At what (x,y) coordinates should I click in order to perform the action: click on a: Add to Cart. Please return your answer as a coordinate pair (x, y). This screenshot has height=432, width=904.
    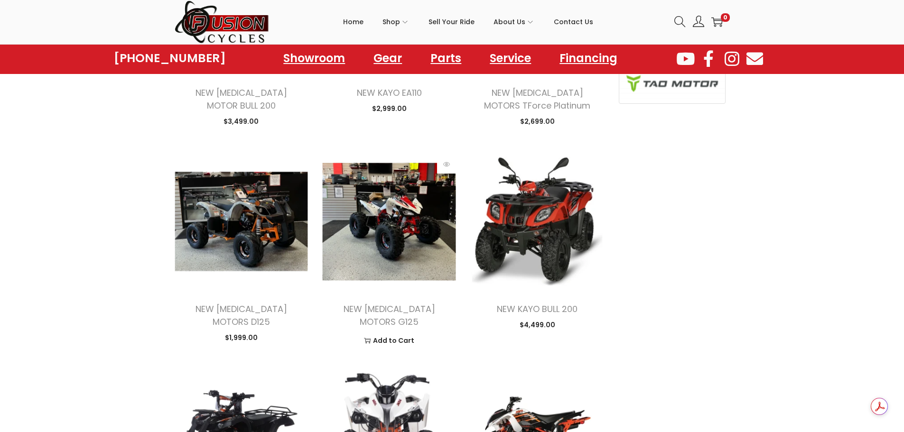
    Looking at the image, I should click on (389, 341).